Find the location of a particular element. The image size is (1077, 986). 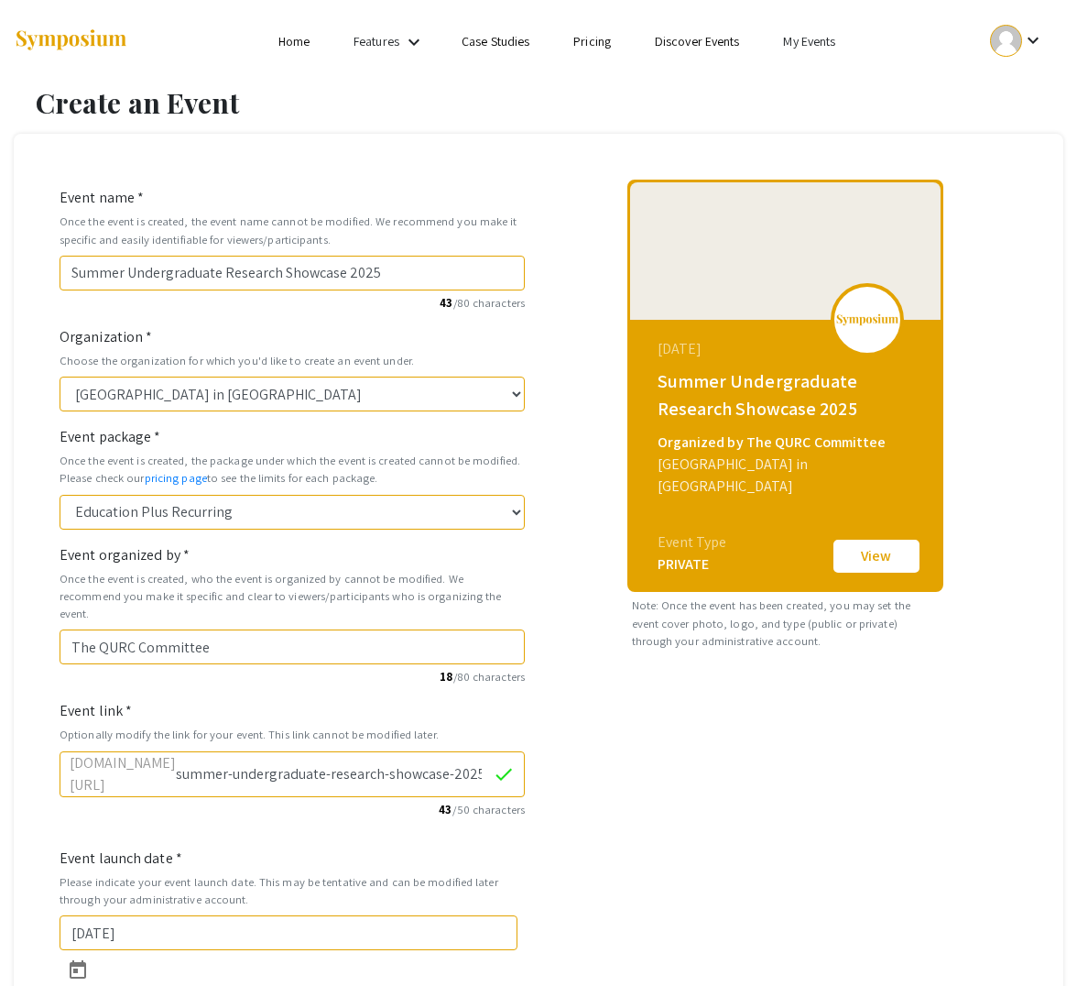

label: Event link * is located at coordinates (95, 711).